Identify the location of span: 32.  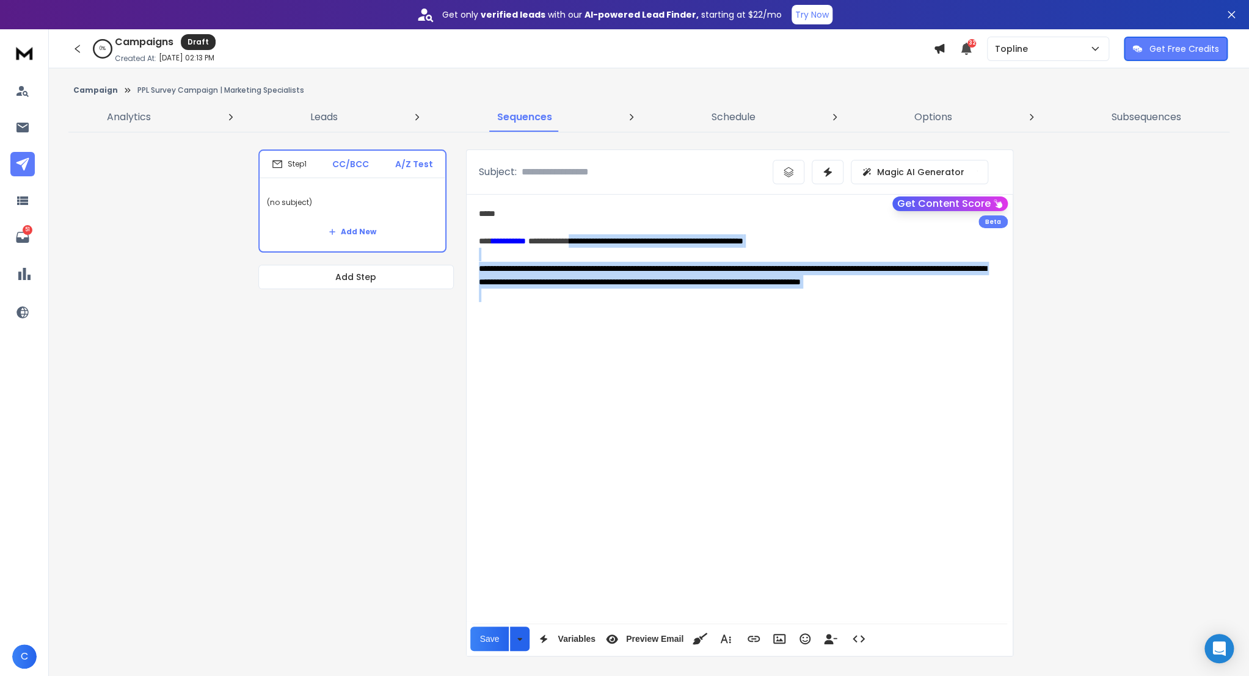
(971, 43).